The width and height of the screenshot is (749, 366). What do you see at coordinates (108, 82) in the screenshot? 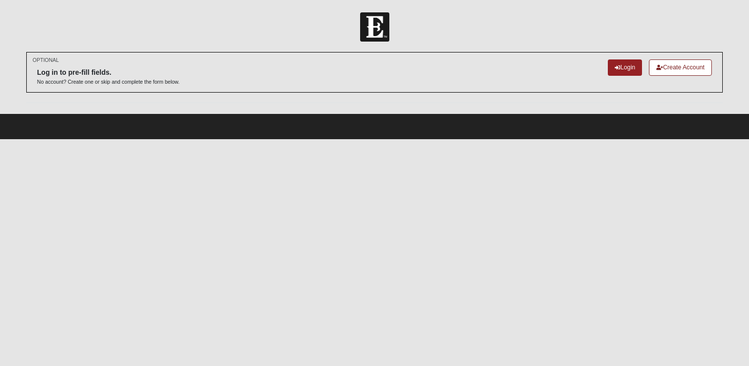
I see `p: No account? Create one or skip and complete the form below.` at bounding box center [108, 82].